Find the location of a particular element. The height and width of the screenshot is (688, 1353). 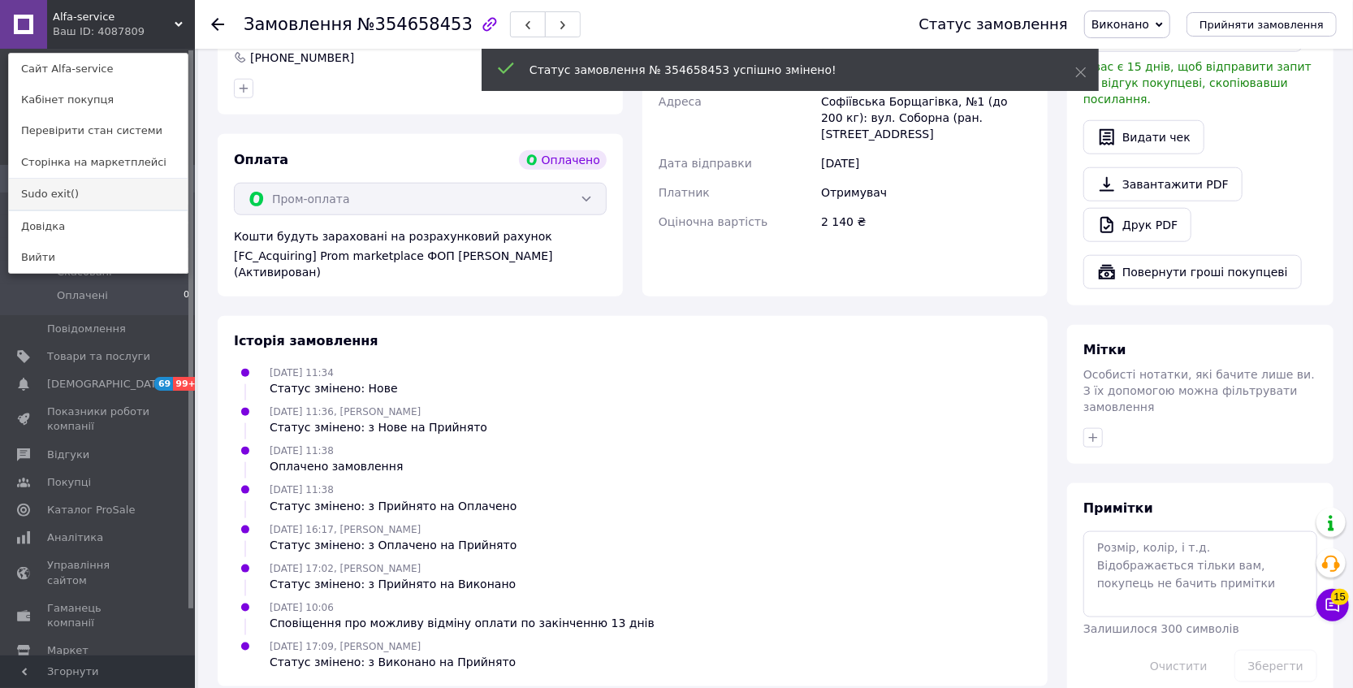

a: Друк PDF is located at coordinates (1137, 225).